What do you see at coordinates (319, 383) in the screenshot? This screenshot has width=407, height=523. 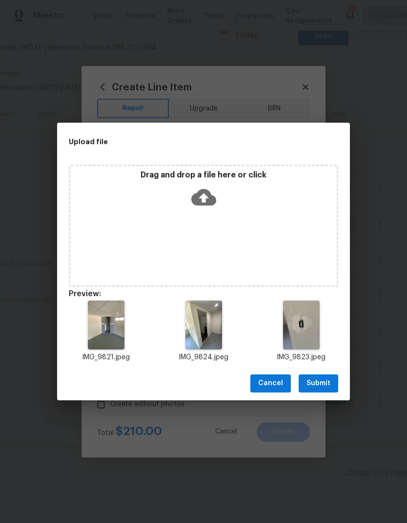 I see `button: Submit` at bounding box center [319, 383].